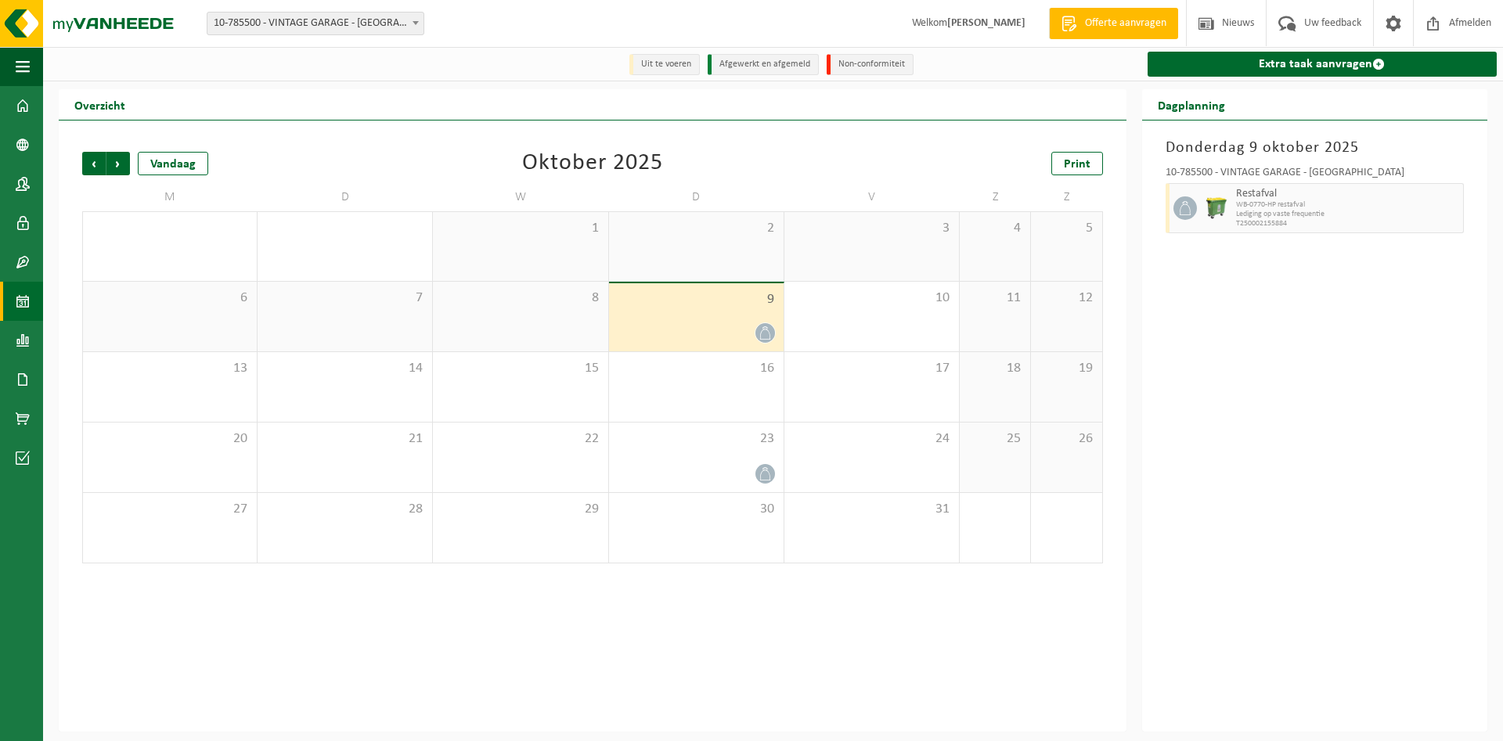 This screenshot has width=1503, height=741. What do you see at coordinates (1347, 224) in the screenshot?
I see `span: T250002155884` at bounding box center [1347, 224].